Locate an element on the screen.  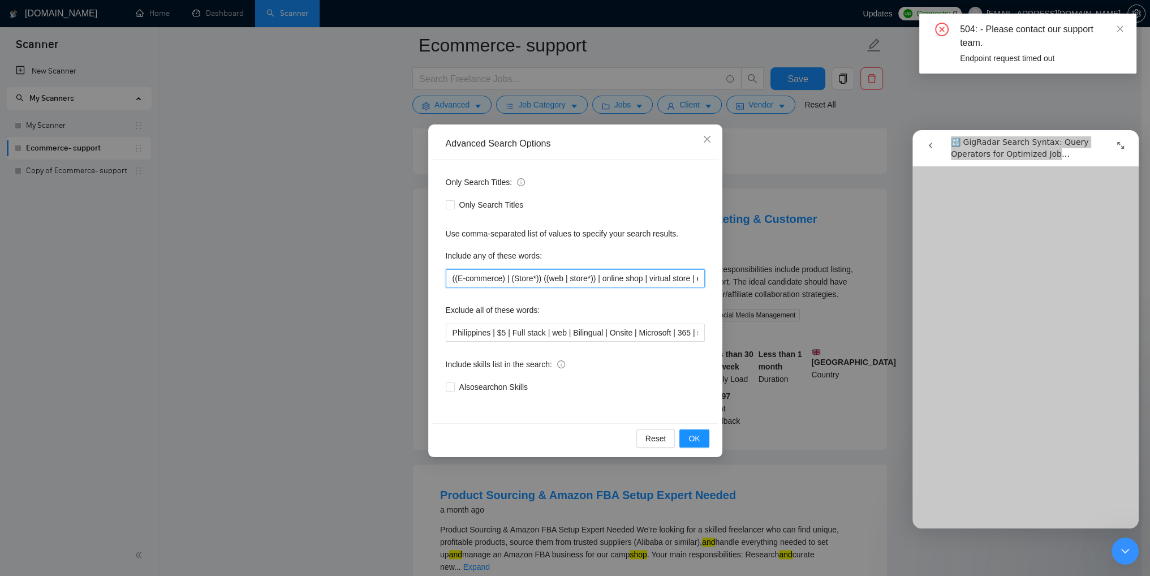
div: Advanced Search Options is located at coordinates (575, 144).